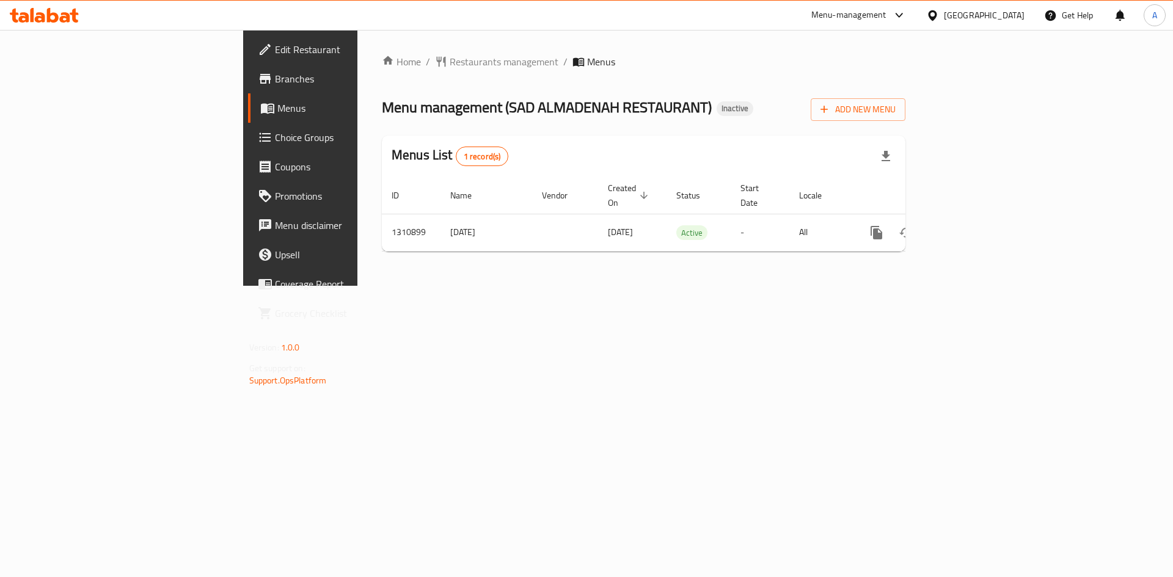 The image size is (1173, 577). What do you see at coordinates (352, 255) in the screenshot?
I see `span: Upsell` at bounding box center [352, 255].